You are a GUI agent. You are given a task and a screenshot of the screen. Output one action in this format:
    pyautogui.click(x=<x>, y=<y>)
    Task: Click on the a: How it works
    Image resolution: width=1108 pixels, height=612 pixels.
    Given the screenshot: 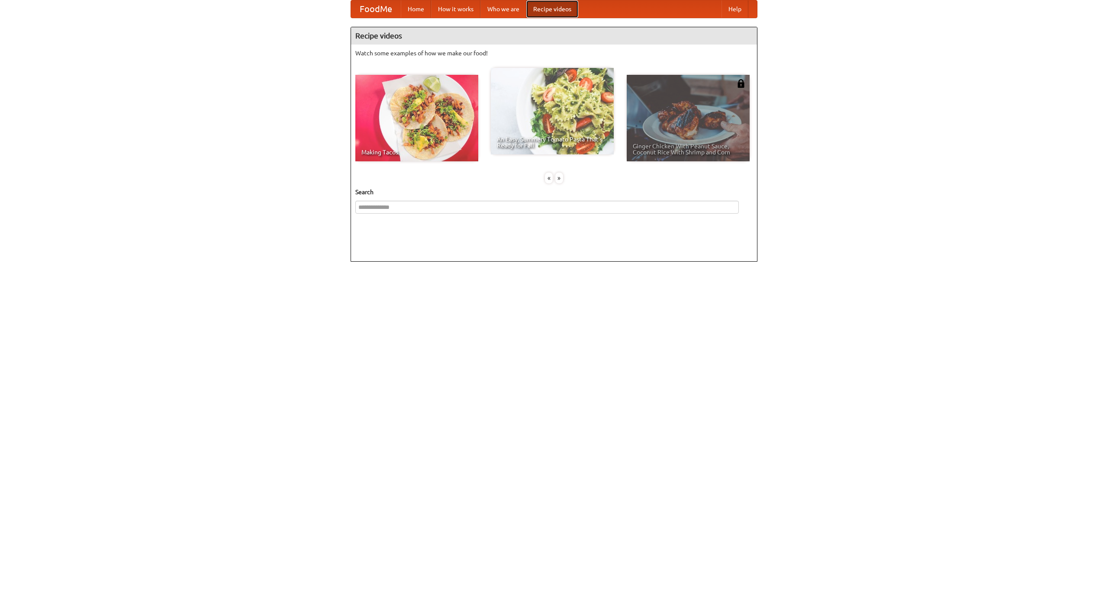 What is the action you would take?
    pyautogui.click(x=456, y=9)
    